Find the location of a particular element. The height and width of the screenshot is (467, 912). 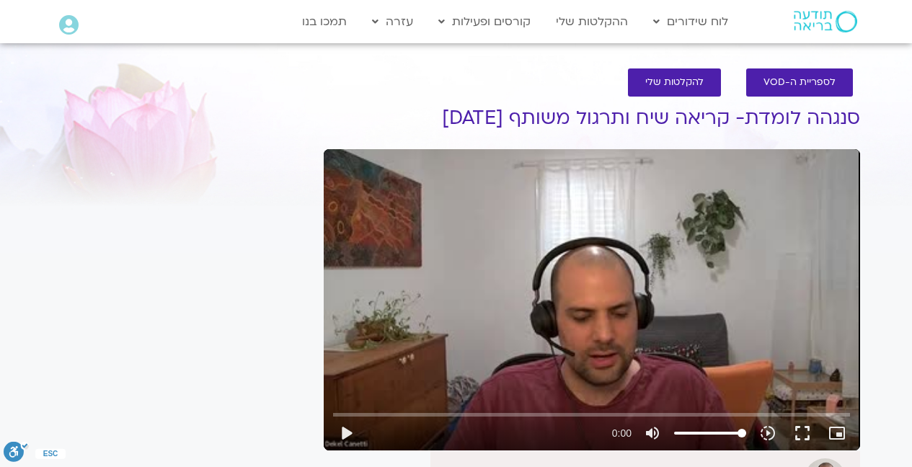

span: לספריית ה-VOD is located at coordinates (799, 82).